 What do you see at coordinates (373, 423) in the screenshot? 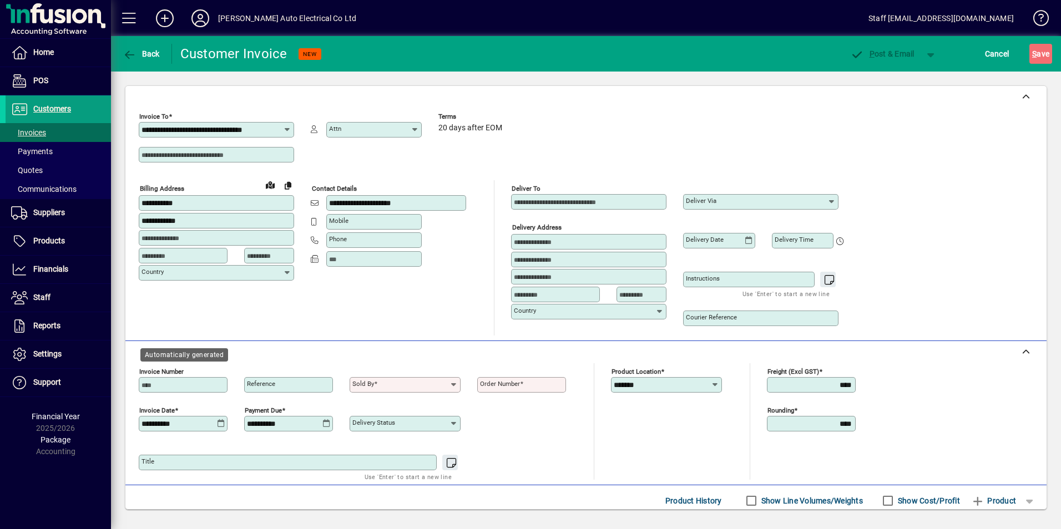
I see `mat-label: Delivery status` at bounding box center [373, 423].